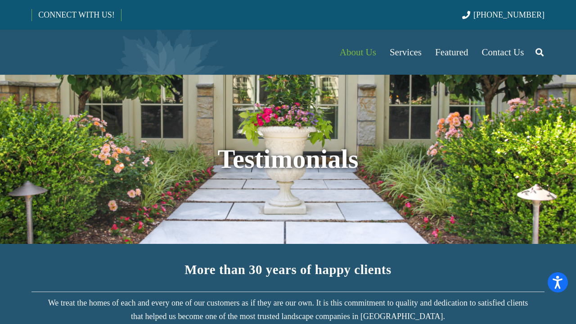  I want to click on a: About Us, so click(358, 52).